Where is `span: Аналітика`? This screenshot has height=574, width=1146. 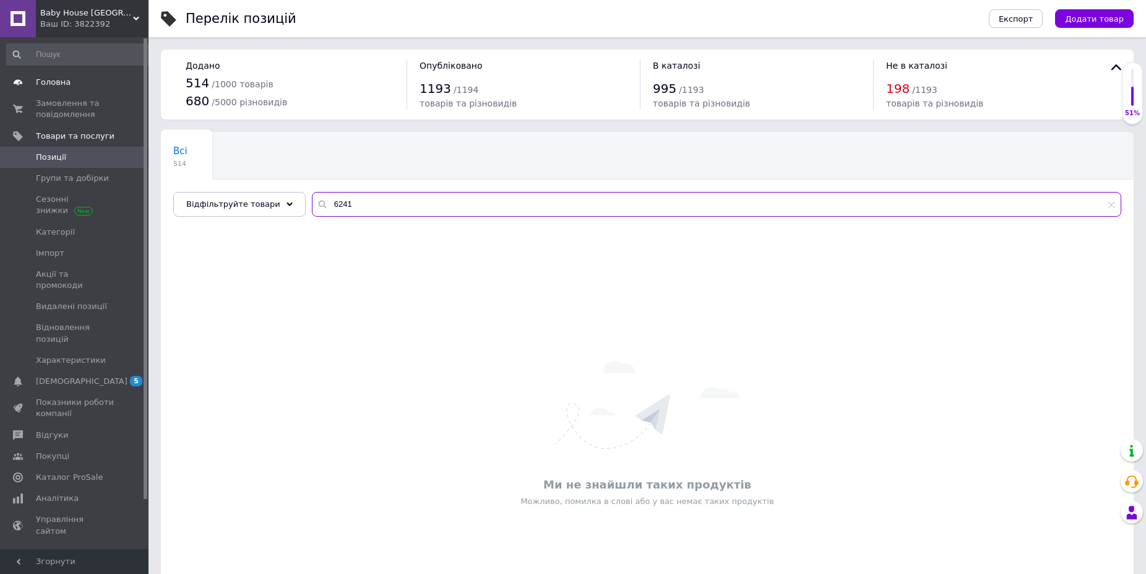
span: Аналітика is located at coordinates (57, 498).